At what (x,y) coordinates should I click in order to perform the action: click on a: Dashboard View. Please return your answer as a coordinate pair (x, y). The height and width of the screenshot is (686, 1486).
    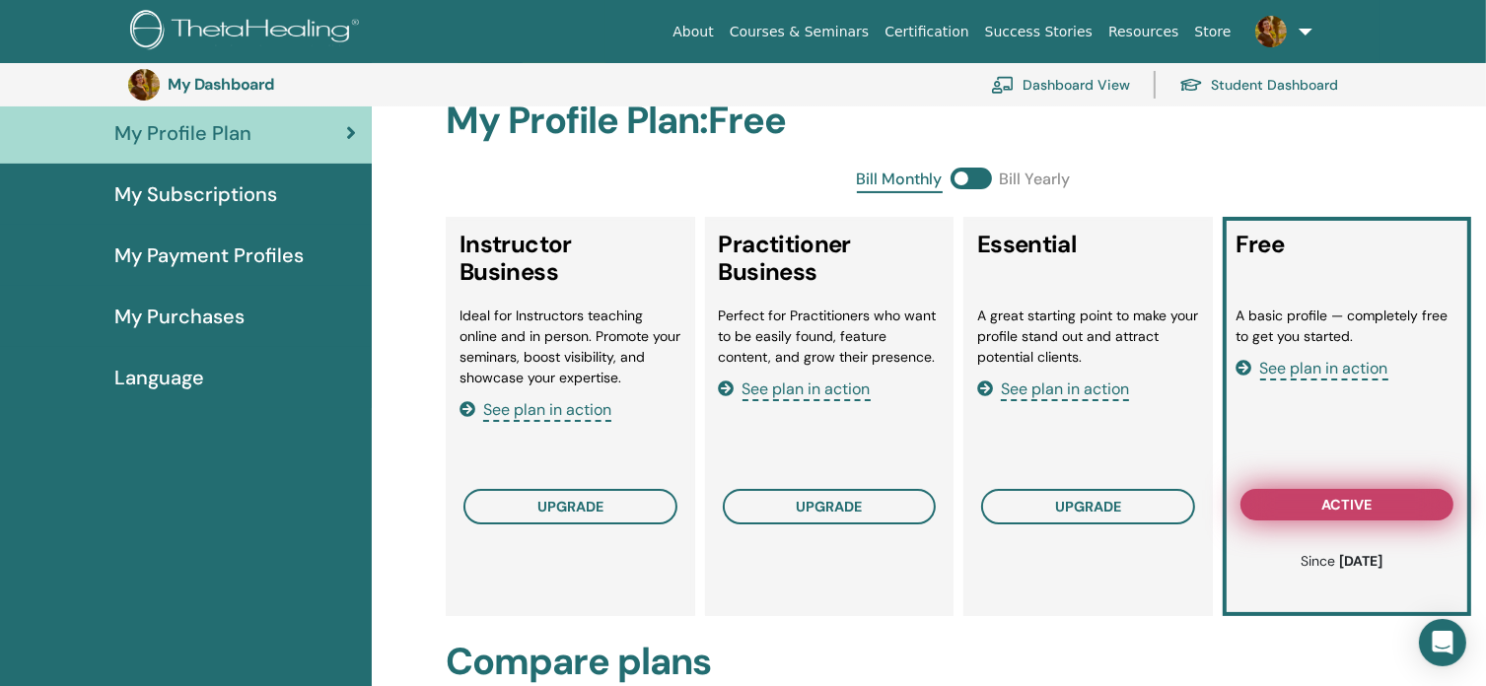
    Looking at the image, I should click on (1060, 85).